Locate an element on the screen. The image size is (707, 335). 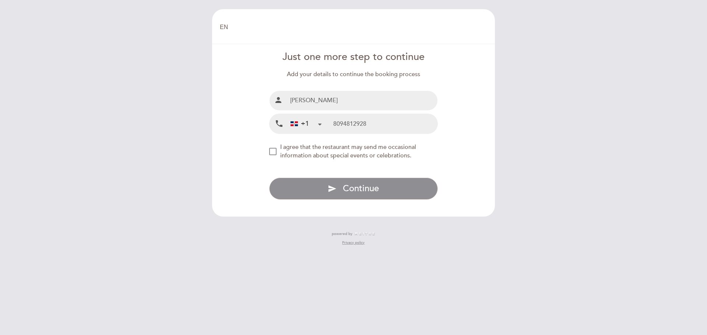
input: Name and surname is located at coordinates (362, 101).